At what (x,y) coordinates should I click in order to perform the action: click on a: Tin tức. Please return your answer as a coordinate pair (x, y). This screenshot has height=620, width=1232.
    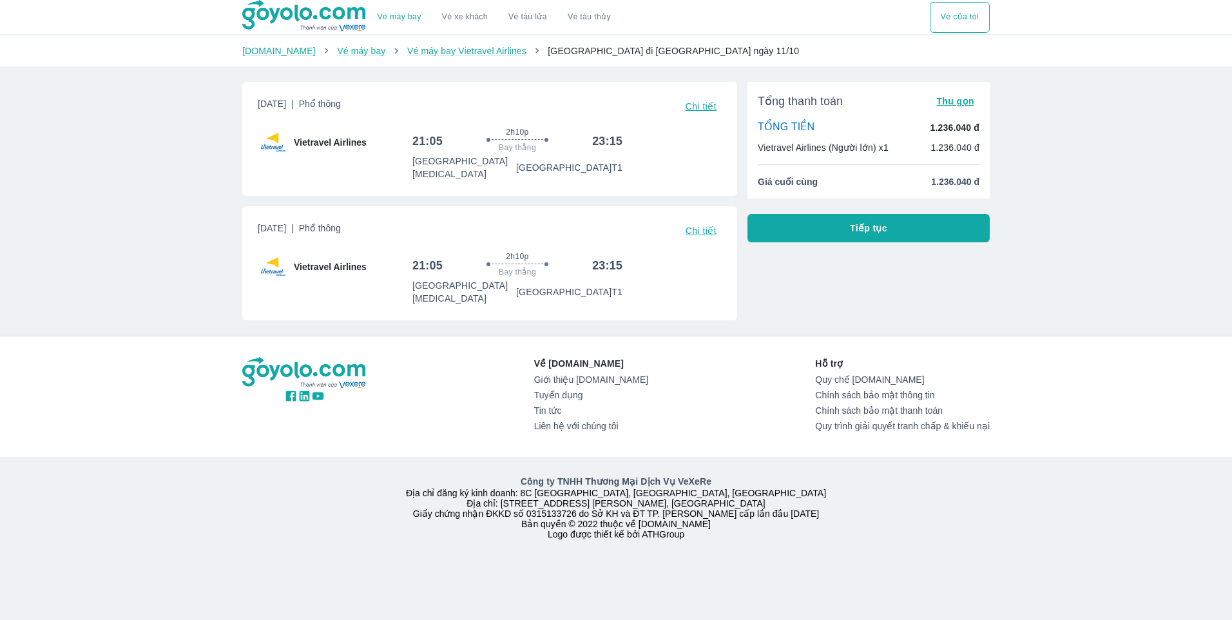
    Looking at the image, I should click on (591, 410).